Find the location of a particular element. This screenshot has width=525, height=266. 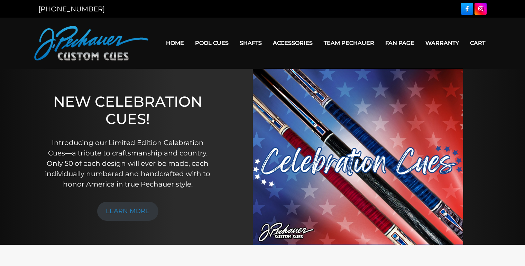

a: Shafts is located at coordinates (251, 43).